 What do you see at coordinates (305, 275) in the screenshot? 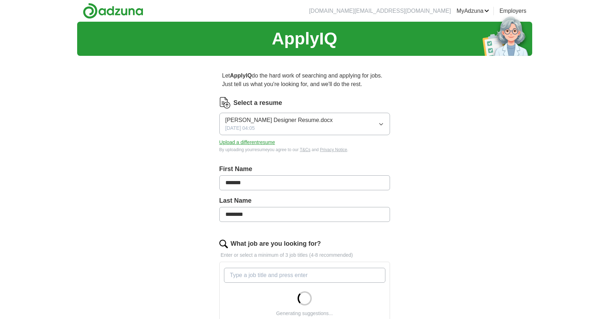
I see `input: Type a job title and press enter` at bounding box center [305, 275].